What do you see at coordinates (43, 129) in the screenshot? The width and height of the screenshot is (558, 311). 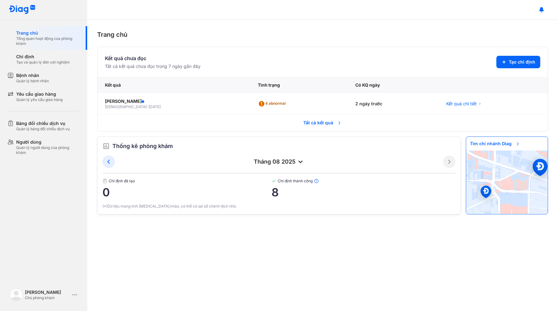 I see `div: Quản lý bảng đối chiếu dịch vụ` at bounding box center [43, 129].